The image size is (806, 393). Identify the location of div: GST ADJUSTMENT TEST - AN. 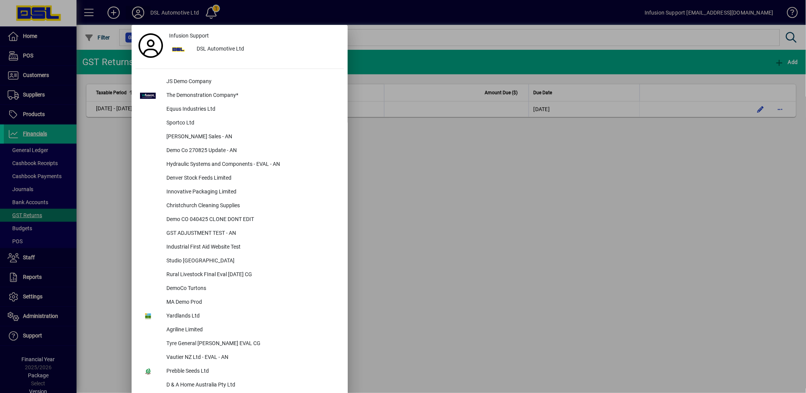
(252, 233).